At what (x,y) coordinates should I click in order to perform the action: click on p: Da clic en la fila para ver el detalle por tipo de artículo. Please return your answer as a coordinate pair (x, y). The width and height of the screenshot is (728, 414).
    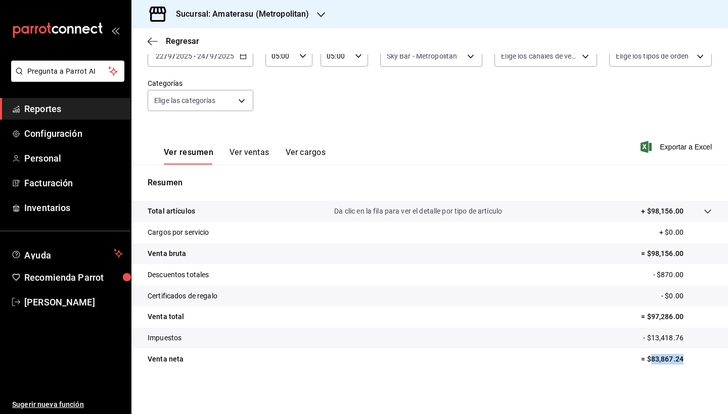
    Looking at the image, I should click on (418, 211).